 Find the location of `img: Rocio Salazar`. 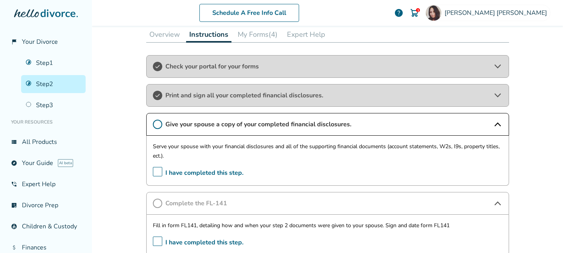

img: Rocio Salazar is located at coordinates (433, 13).